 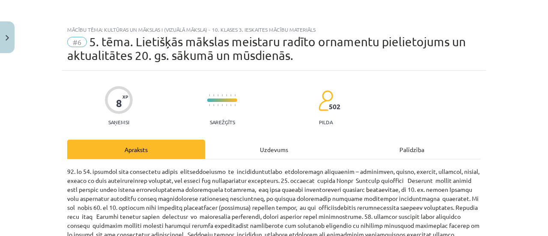 I want to click on img: students-c634bb4e5e11cddfef0936a35e636f08e4e9abd3cc4e673bd6f9a4125e45ecb1.svg, so click(x=325, y=101).